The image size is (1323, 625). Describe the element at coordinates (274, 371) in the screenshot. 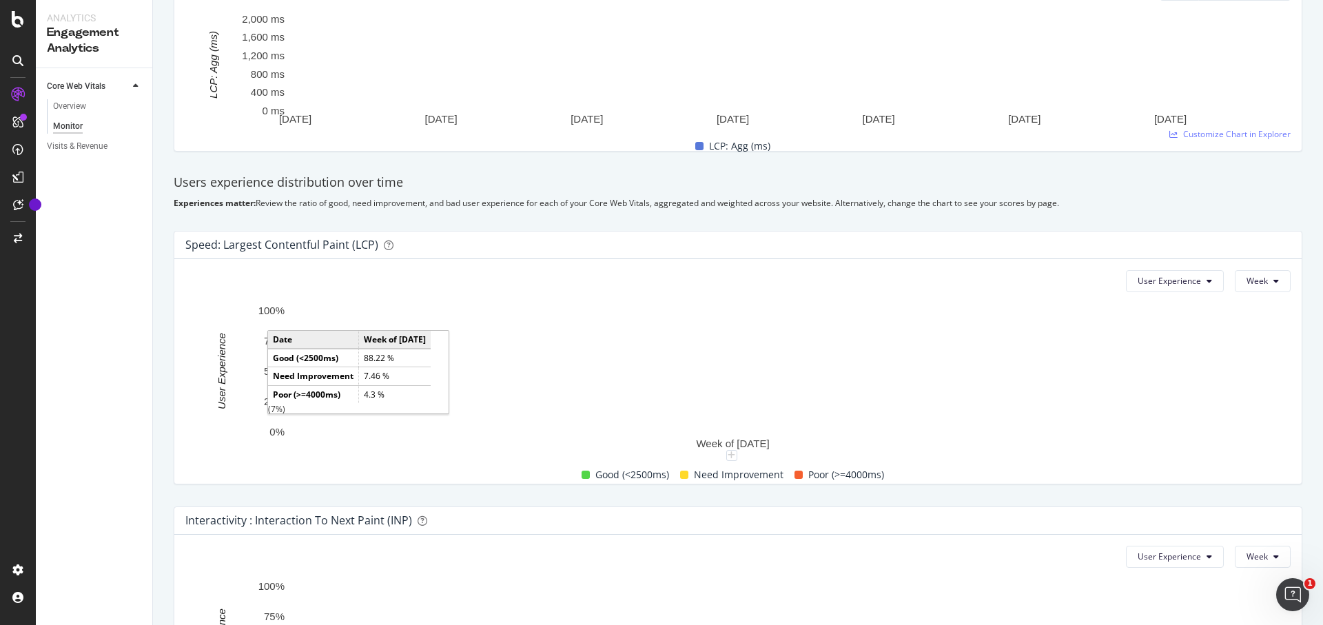

I see `text: 50%` at that location.